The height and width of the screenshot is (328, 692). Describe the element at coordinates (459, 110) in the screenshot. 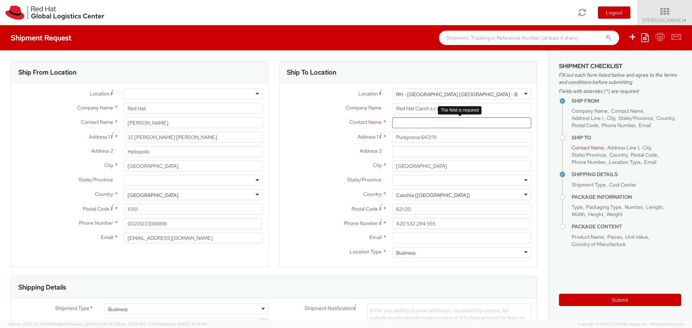

I see `div: The field is required` at that location.